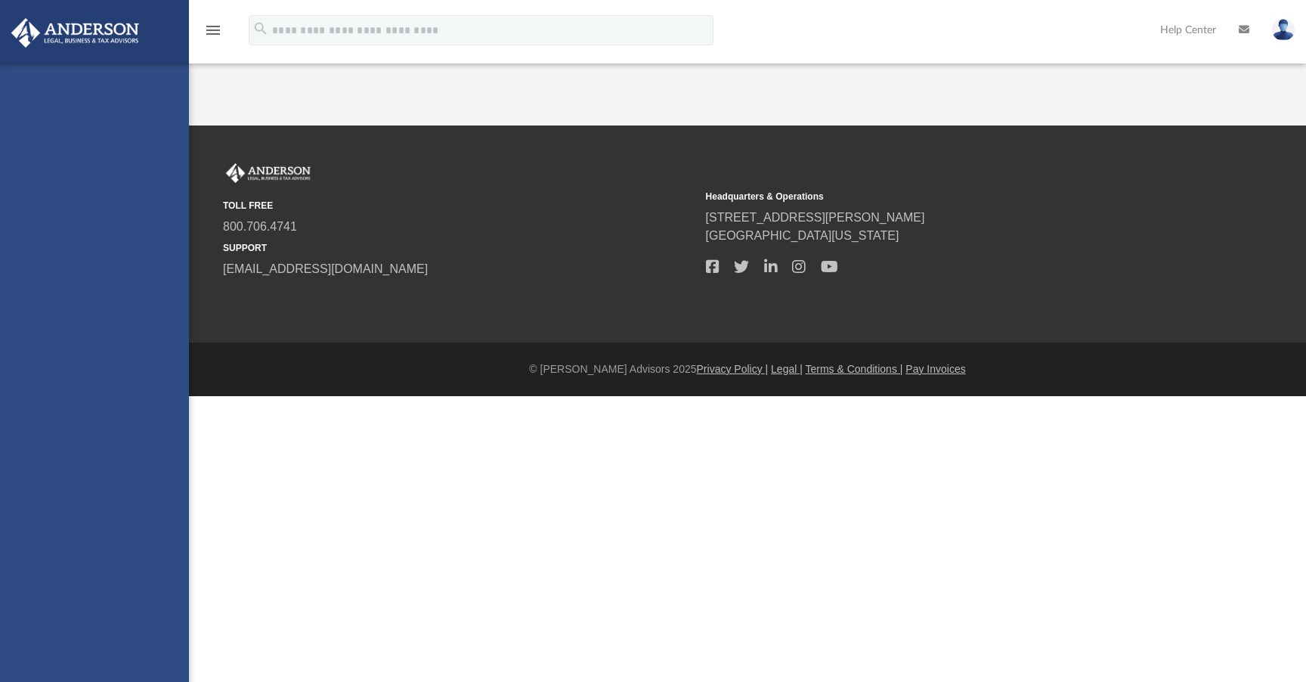 The width and height of the screenshot is (1306, 682). Describe the element at coordinates (1283, 29) in the screenshot. I see `img: User Pic` at that location.